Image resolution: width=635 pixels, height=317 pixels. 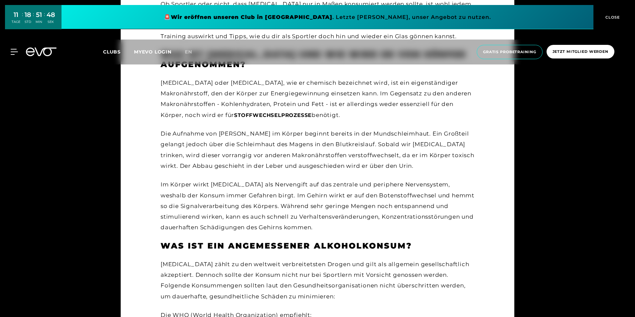 I want to click on button: CLOSE, so click(x=612, y=17).